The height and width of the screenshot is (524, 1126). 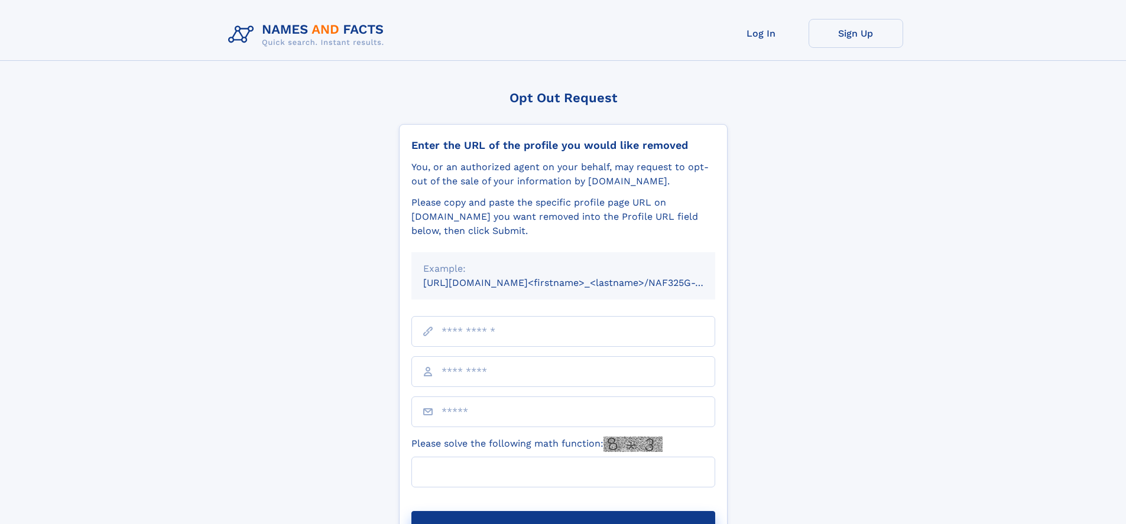 What do you see at coordinates (563, 145) in the screenshot?
I see `div: Enter the URL of the profile you would like removed` at bounding box center [563, 145].